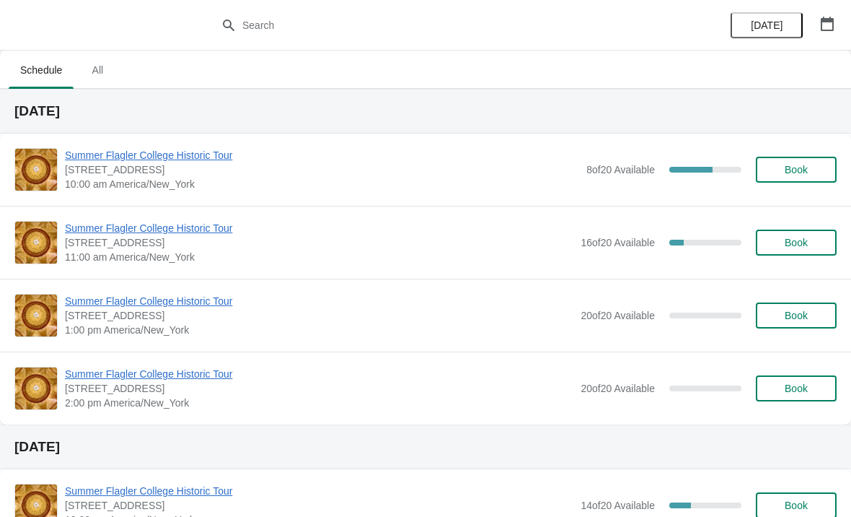 The height and width of the screenshot is (517, 851). Describe the element at coordinates (36, 242) in the screenshot. I see `img: Summer Flagler College Historic Tour | 74 King Street, St. Augustine, FL, USA | 11:00 am America/...` at that location.